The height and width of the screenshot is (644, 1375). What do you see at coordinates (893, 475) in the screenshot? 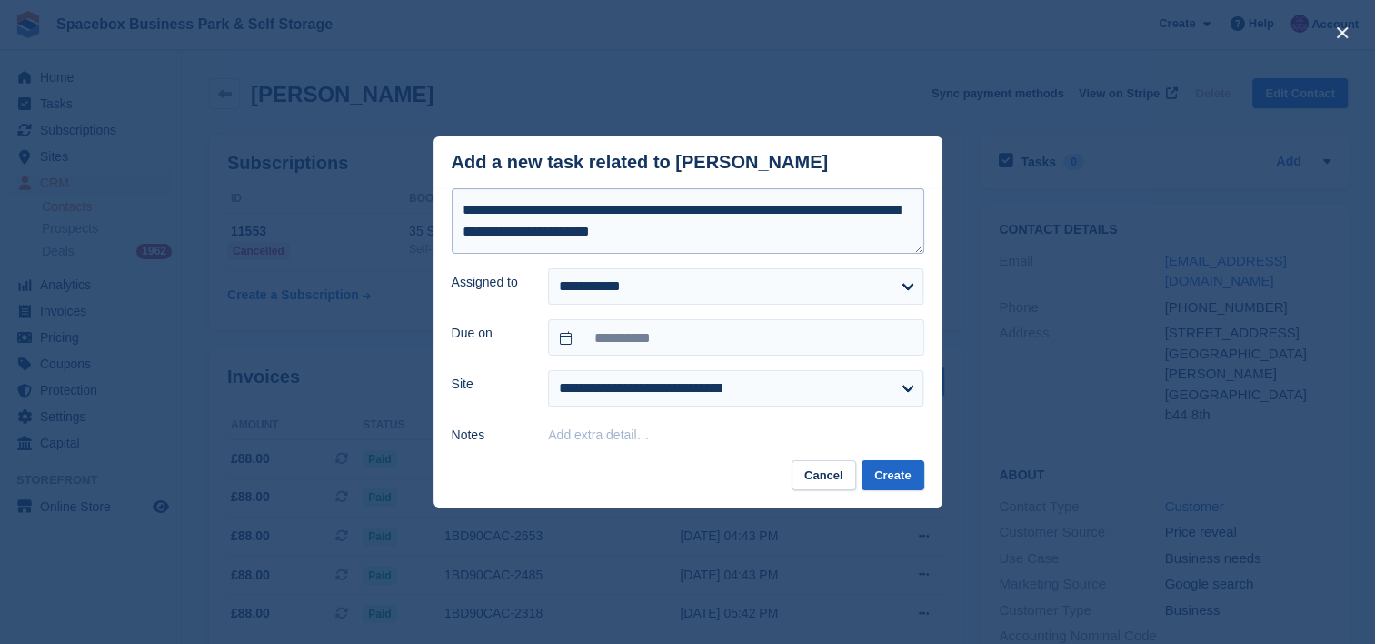
I see `button: Create` at bounding box center [893, 475].